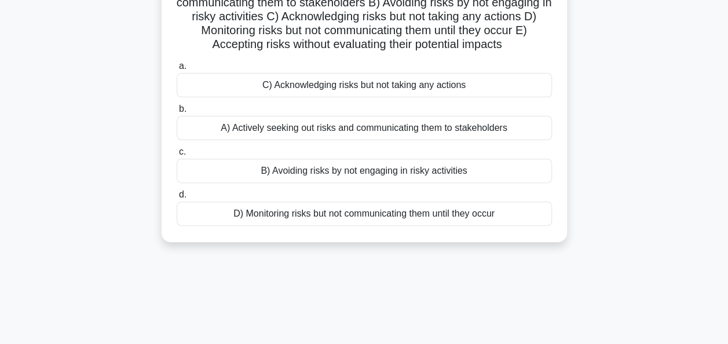 The width and height of the screenshot is (728, 344). Describe the element at coordinates (364, 85) in the screenshot. I see `div: C) Acknowledging risks but not taking any actions` at that location.